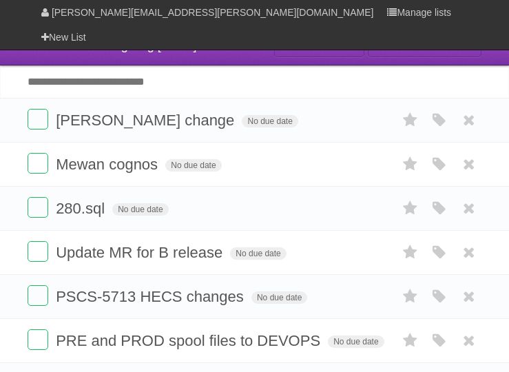 The width and height of the screenshot is (509, 372). What do you see at coordinates (108, 164) in the screenshot?
I see `span: Mewan cognos` at bounding box center [108, 164].